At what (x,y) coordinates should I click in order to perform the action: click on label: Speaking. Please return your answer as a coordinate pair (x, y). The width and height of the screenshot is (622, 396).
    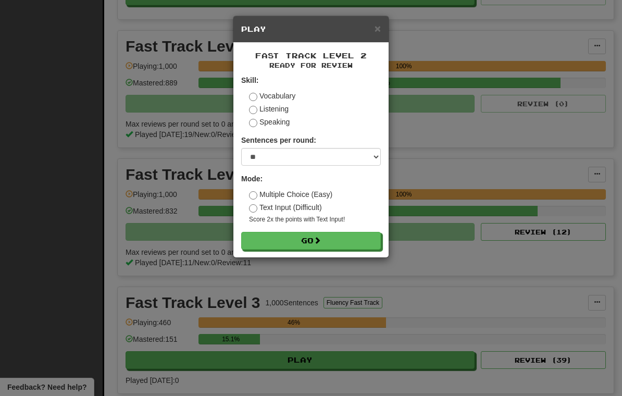
    Looking at the image, I should click on (270, 122).